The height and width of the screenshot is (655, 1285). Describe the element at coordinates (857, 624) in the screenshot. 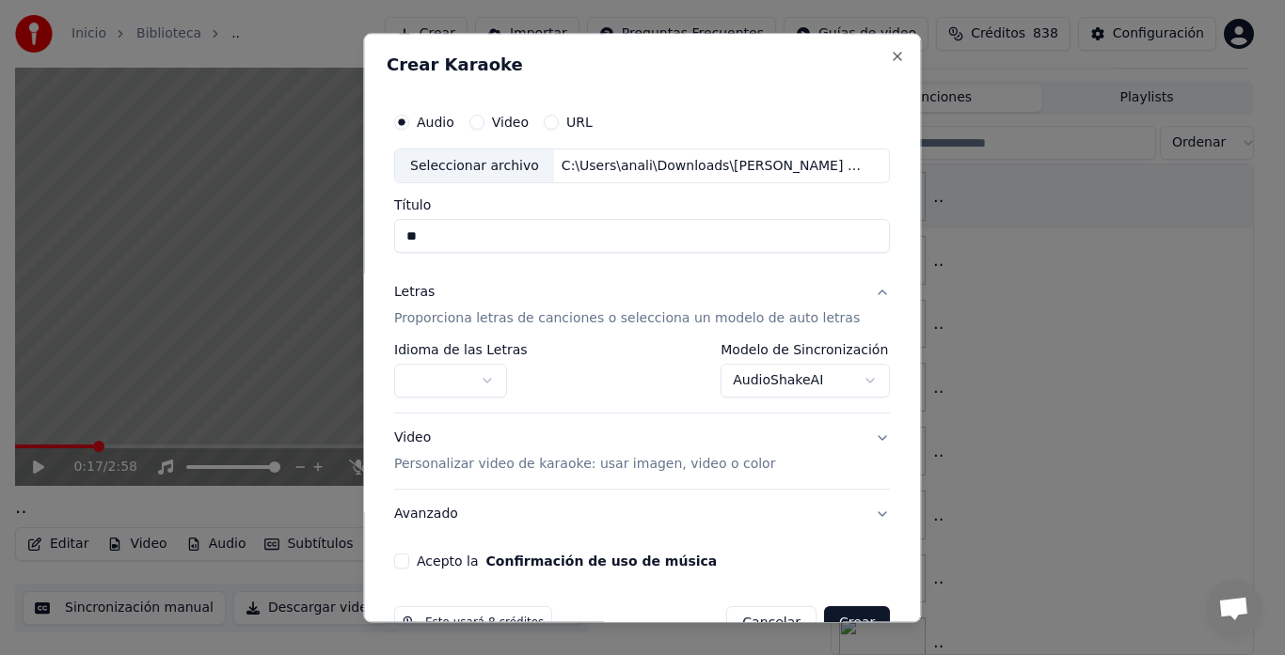

I see `button: Crear` at that location.